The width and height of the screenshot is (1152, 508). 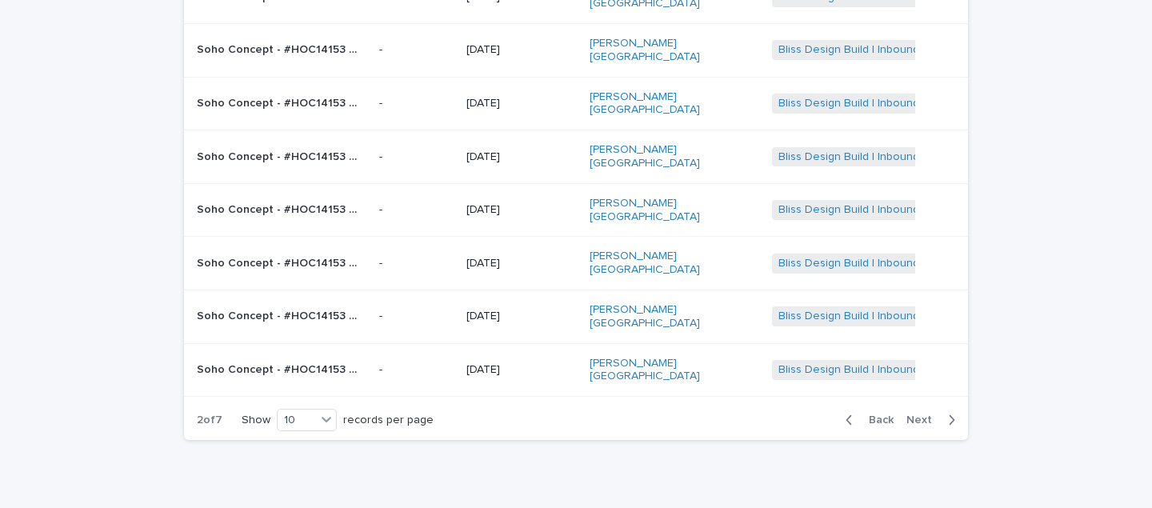 What do you see at coordinates (876, 420) in the screenshot?
I see `span: Back` at bounding box center [876, 420].